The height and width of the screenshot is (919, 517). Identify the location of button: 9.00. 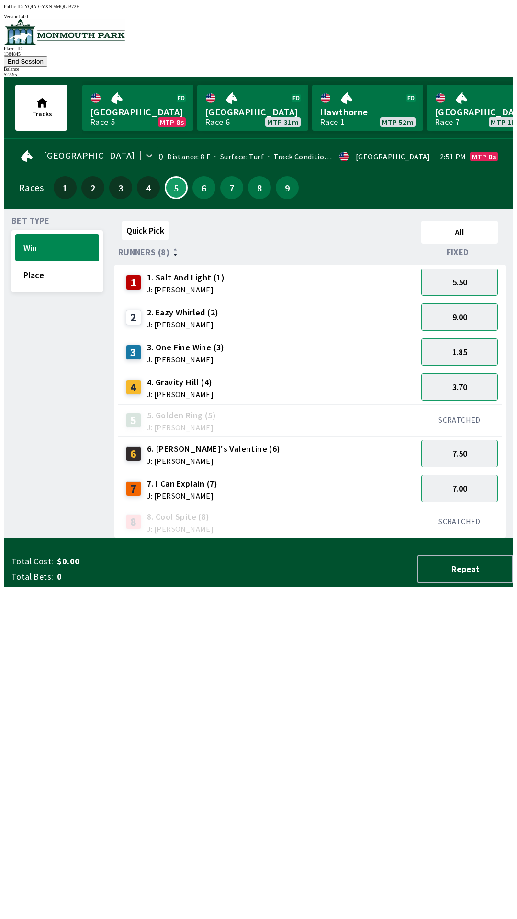
(459, 317).